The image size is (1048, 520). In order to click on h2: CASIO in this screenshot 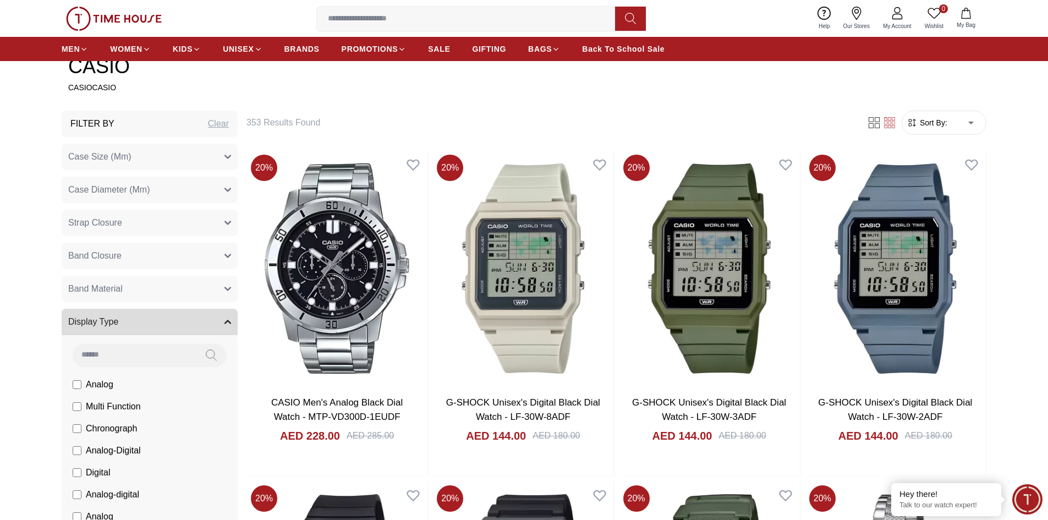, I will do `click(523, 67)`.